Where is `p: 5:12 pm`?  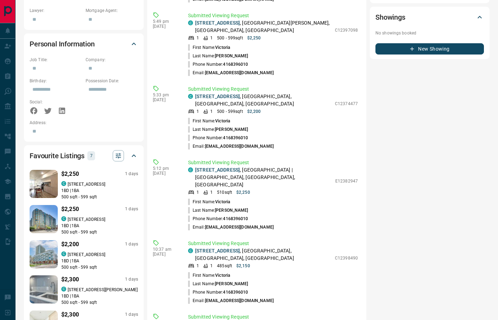
p: 5:12 pm is located at coordinates (165, 169).